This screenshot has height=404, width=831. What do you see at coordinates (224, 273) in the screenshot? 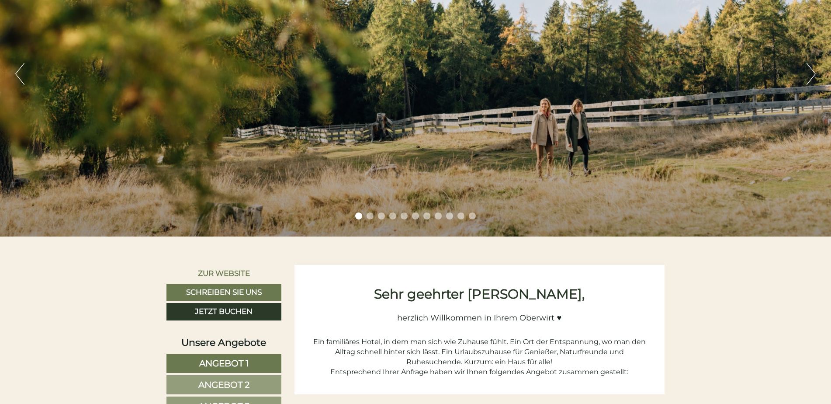
I see `a: Zur Website` at bounding box center [224, 273].